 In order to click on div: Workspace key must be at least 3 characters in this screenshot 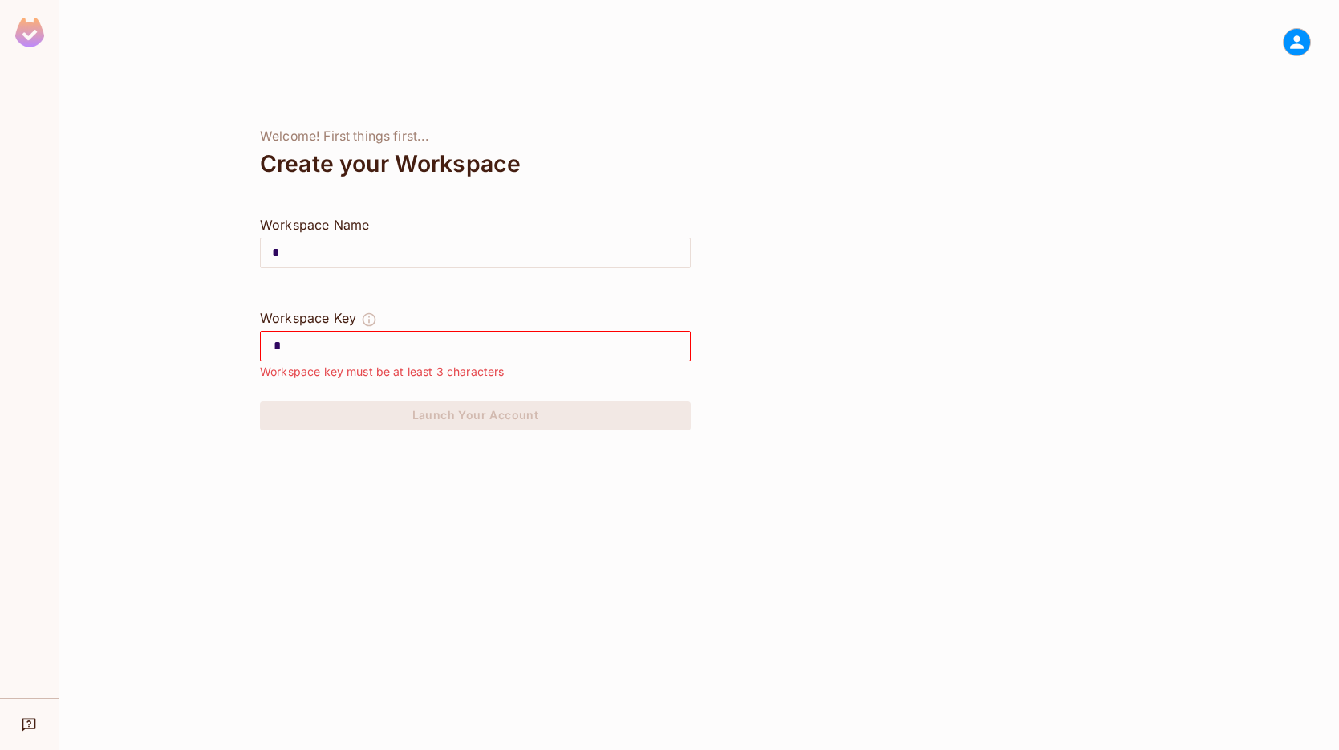, I will do `click(475, 371)`.